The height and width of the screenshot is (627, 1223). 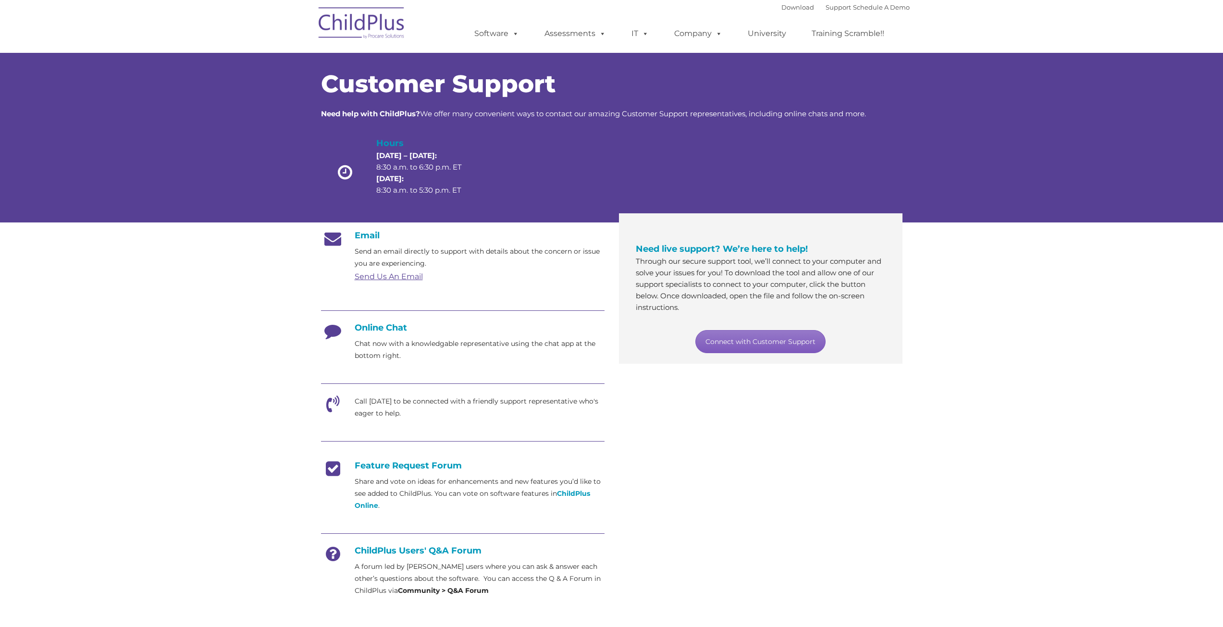 What do you see at coordinates (472, 499) in the screenshot?
I see `strong: ChildPlus Online` at bounding box center [472, 499].